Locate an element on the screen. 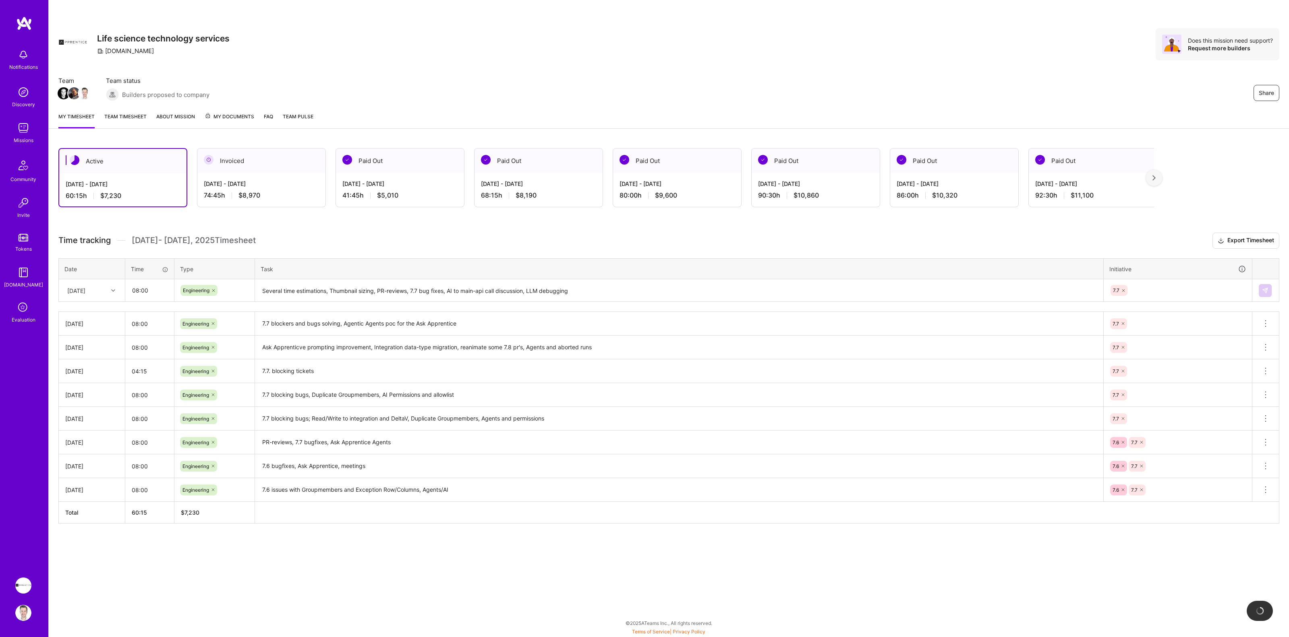 This screenshot has width=1289, height=637. span: My Documents is located at coordinates (229, 117).